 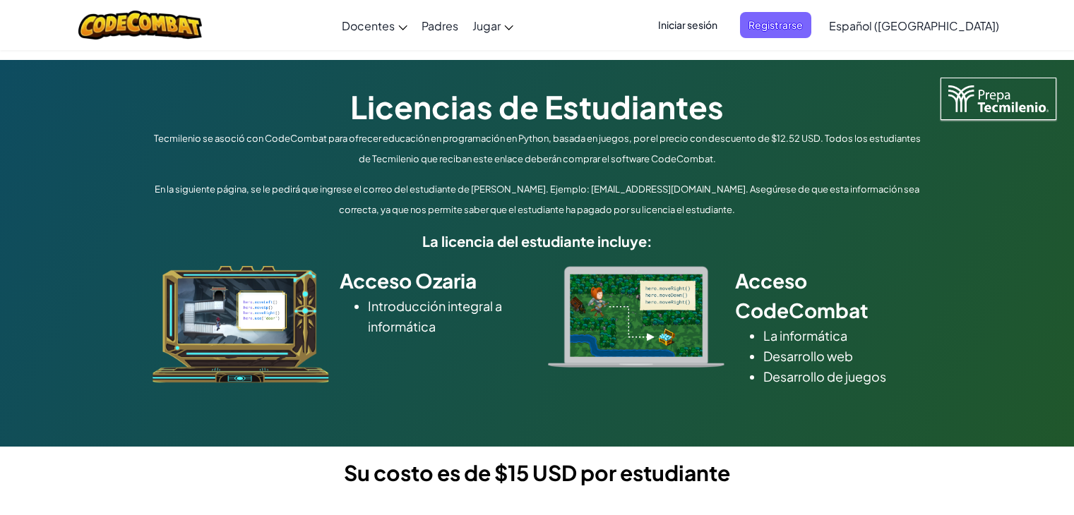 What do you see at coordinates (537, 149) in the screenshot?
I see `p: Tecmilenio se asoció con CodeCombat para ofrecer educación en programación en Python, basada en j...` at bounding box center [537, 149].